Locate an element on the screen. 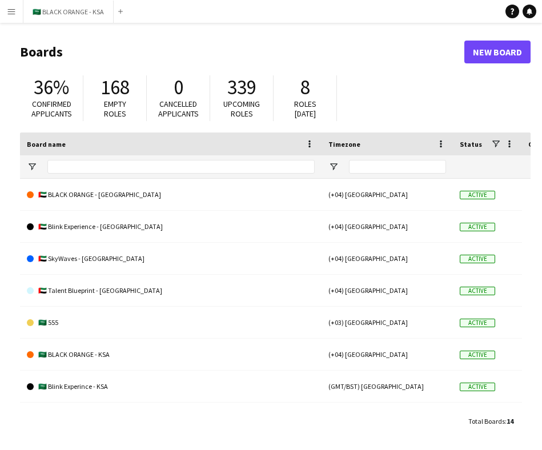  span: 36% is located at coordinates (51, 87).